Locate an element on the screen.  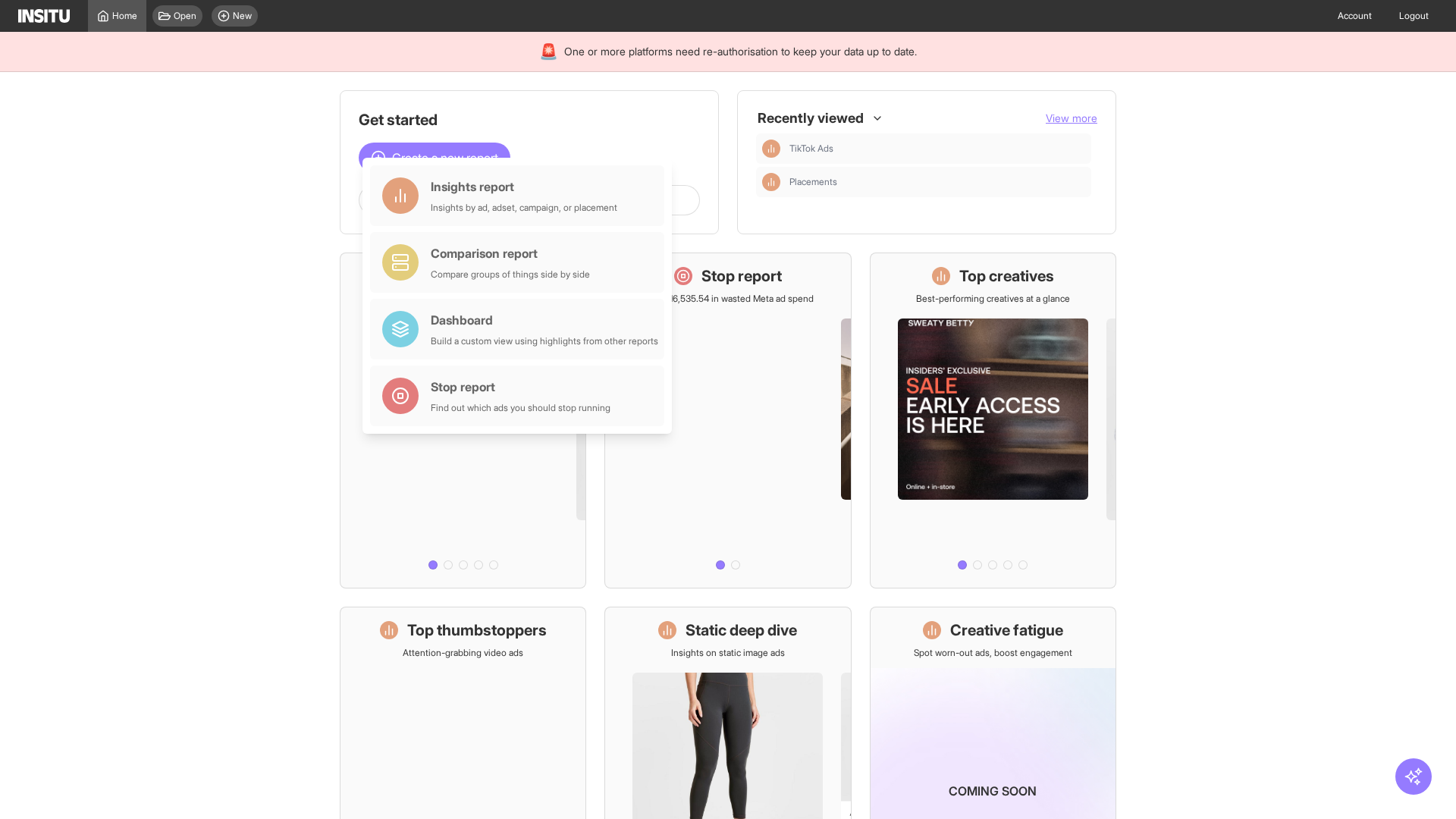
div: Insights by ad, adset, campaign, or placement is located at coordinates (524, 208).